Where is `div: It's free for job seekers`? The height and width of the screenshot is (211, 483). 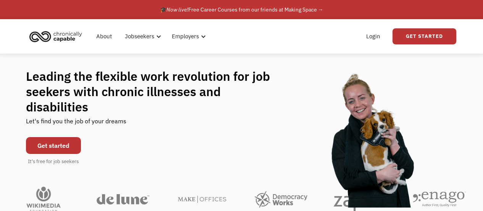 div: It's free for job seekers is located at coordinates (53, 161).